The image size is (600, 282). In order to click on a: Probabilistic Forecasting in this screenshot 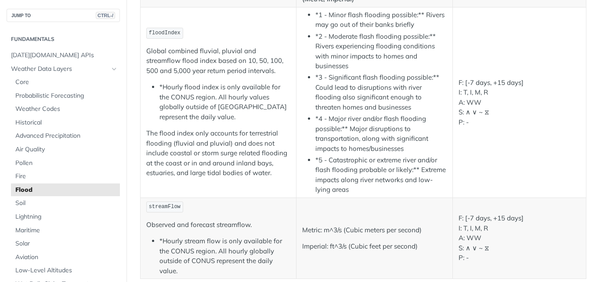, I will do `click(65, 96)`.